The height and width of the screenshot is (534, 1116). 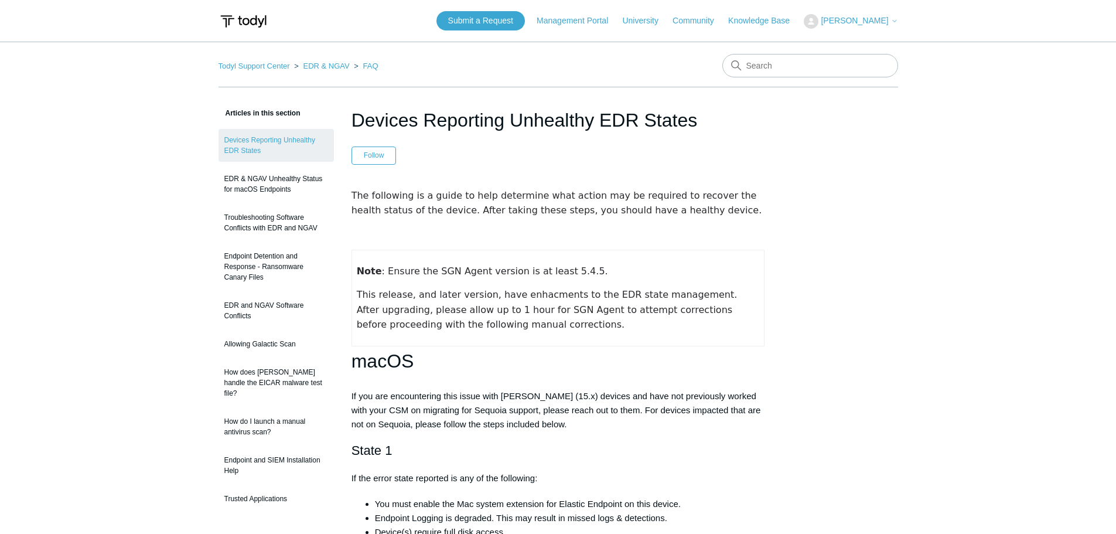 What do you see at coordinates (764, 20) in the screenshot?
I see `a: Knowledge Base` at bounding box center [764, 20].